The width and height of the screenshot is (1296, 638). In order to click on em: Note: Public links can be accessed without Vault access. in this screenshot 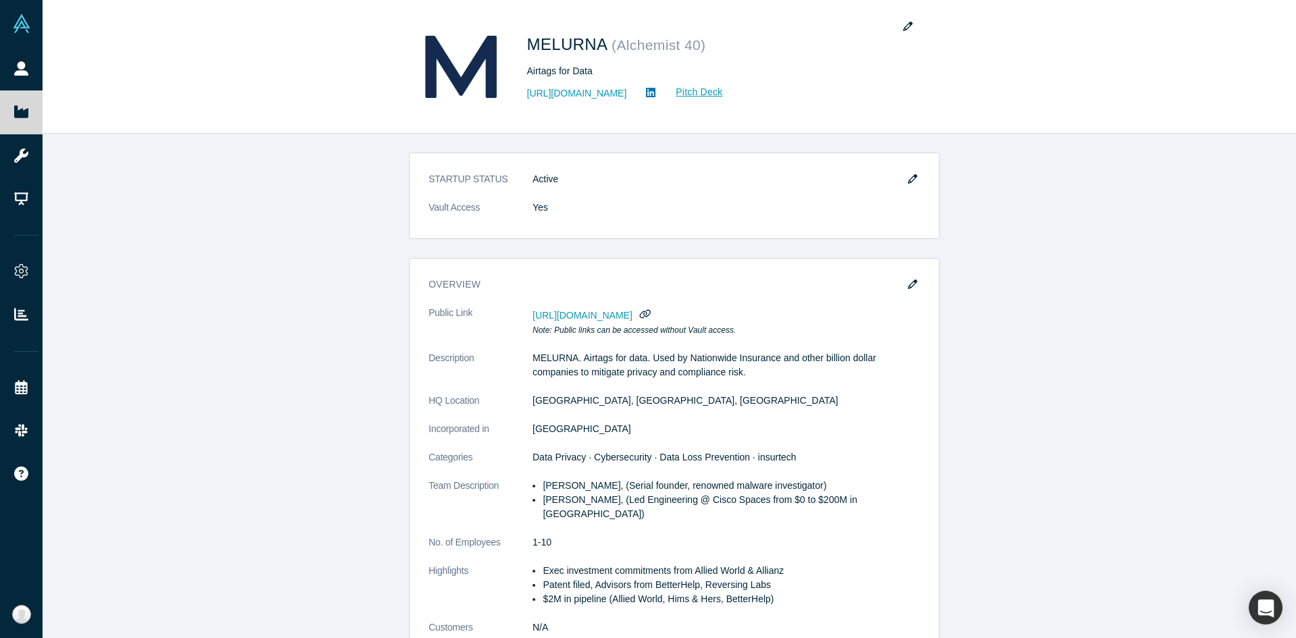, I will do `click(634, 330)`.